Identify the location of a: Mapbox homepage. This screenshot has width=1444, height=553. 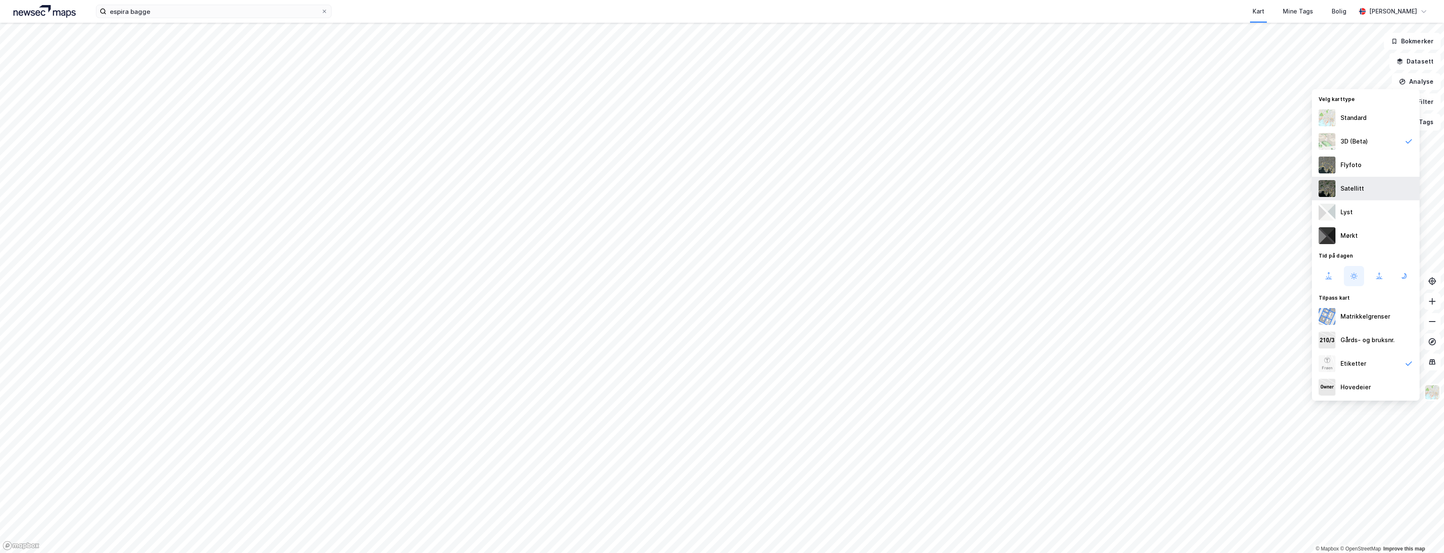
(21, 545).